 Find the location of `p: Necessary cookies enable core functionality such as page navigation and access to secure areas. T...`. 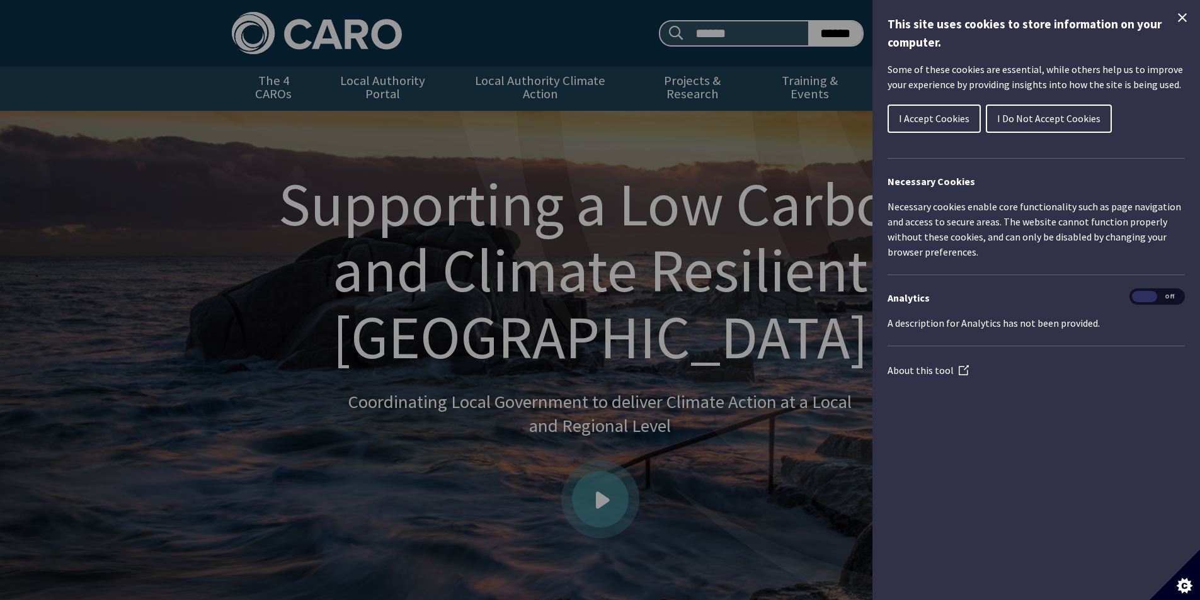

p: Necessary cookies enable core functionality such as page navigation and access to secure areas. T... is located at coordinates (1036, 229).